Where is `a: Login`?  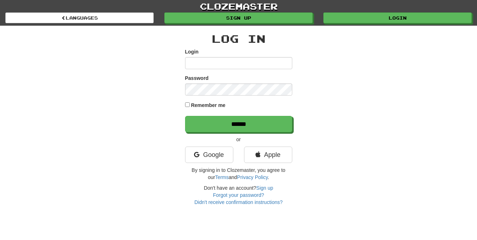
a: Login is located at coordinates (397, 18).